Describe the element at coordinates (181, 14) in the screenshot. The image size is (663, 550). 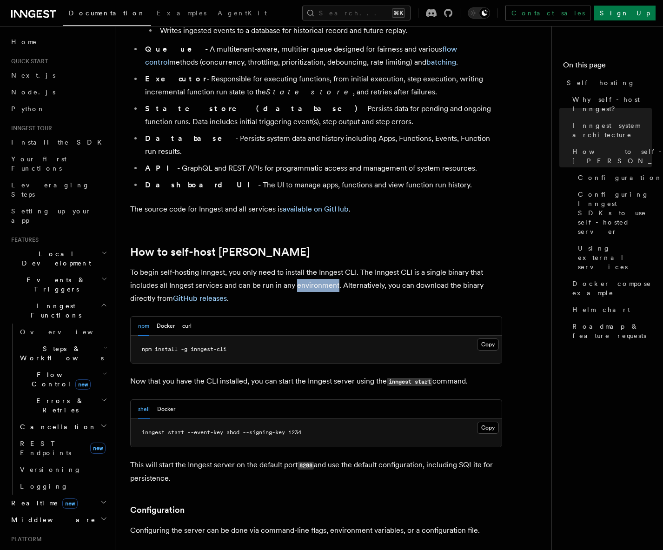
I see `a: Examples` at that location.